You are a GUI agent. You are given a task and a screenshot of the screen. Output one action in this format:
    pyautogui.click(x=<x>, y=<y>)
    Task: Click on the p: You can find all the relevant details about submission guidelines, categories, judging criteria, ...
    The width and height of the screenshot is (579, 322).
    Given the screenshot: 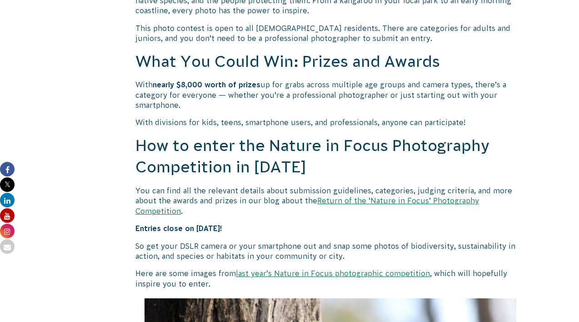 What is the action you would take?
    pyautogui.click(x=330, y=200)
    